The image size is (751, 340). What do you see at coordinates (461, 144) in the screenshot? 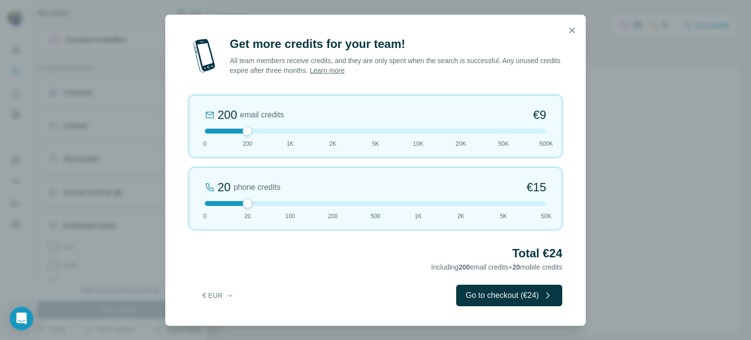
I see `span: 20K` at bounding box center [461, 144].